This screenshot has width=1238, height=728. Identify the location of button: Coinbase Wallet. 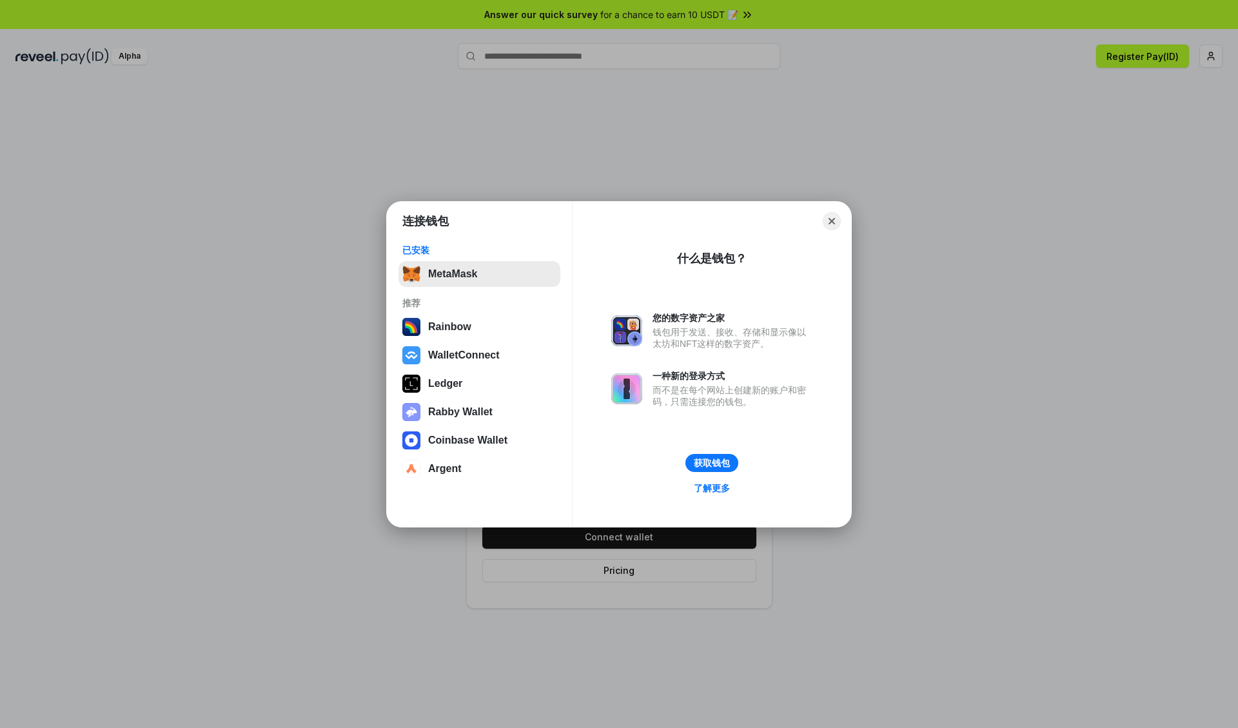
(479, 440).